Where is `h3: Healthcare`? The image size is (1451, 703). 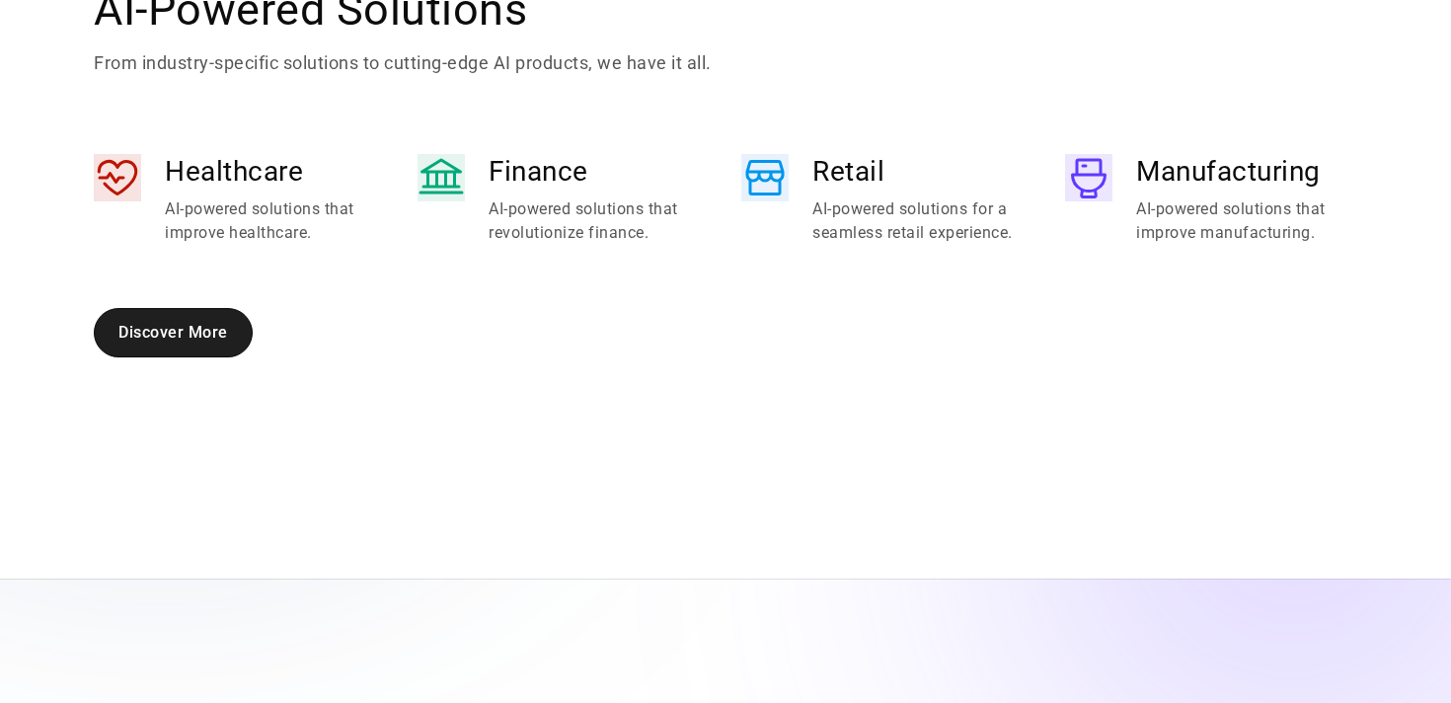
h3: Healthcare is located at coordinates (275, 172).